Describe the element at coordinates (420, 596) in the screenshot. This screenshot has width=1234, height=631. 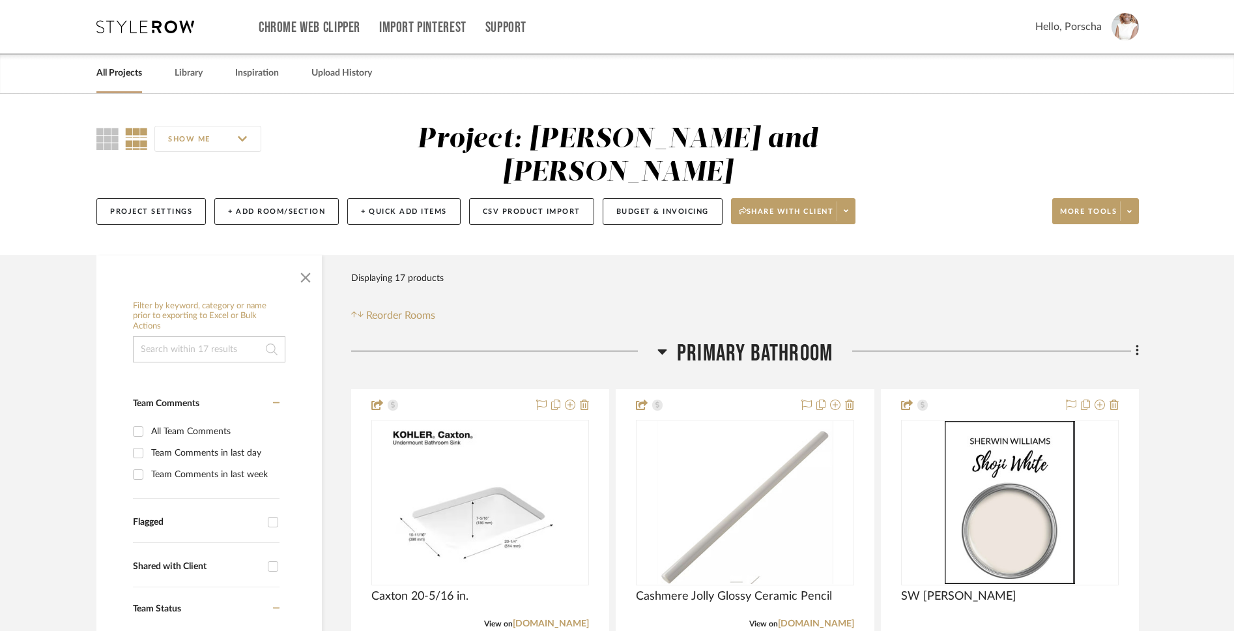
I see `span: Caxton 20-5/16 in.` at that location.